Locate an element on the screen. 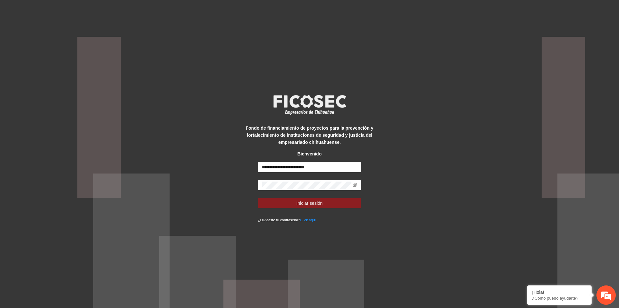  img: logo is located at coordinates (310, 105).